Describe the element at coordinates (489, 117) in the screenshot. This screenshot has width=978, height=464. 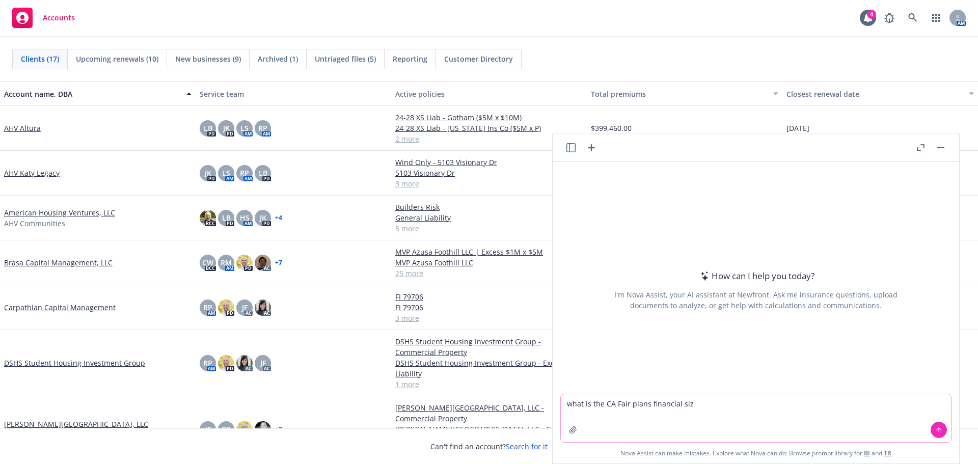
I see `a: 24-28 XS Liab - Gotham ($5M x $10M)` at that location.